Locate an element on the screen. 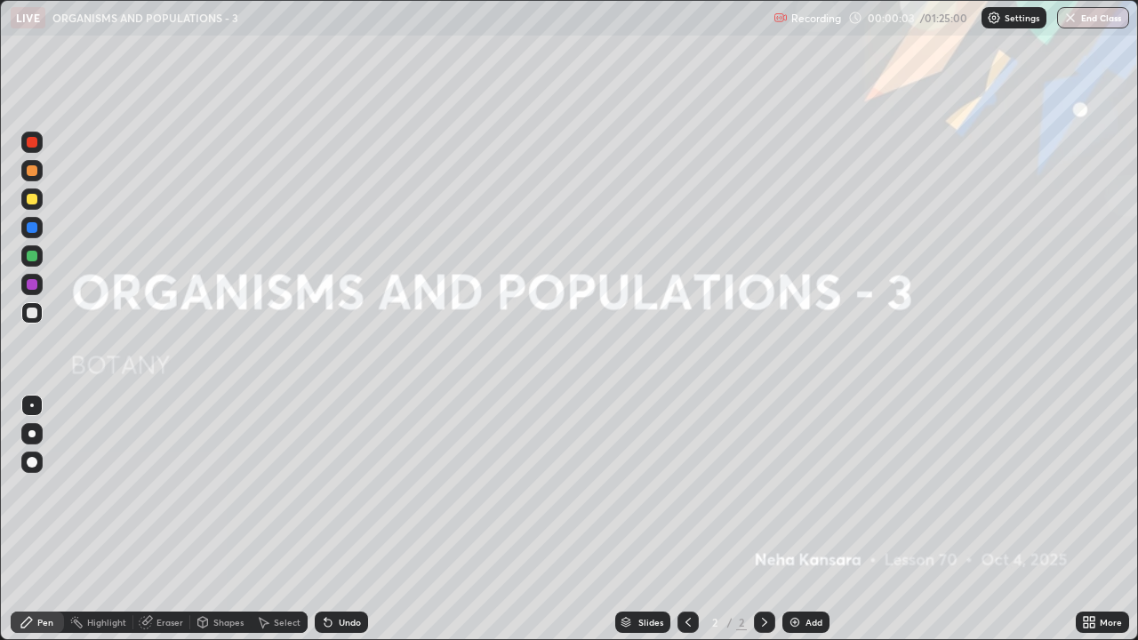 The image size is (1138, 640). div: Shapes is located at coordinates (228, 622).